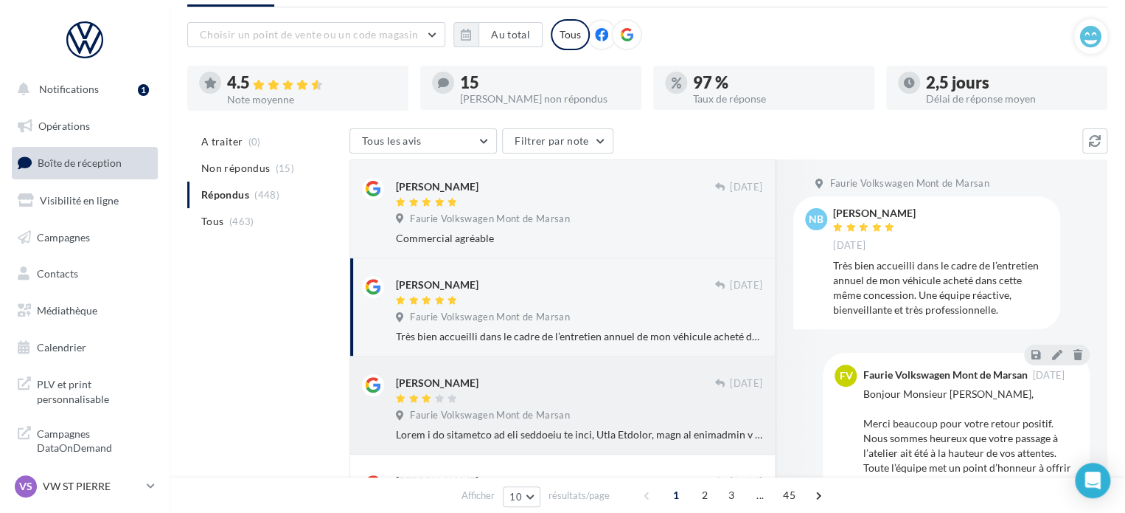  I want to click on div: 2,5 jours, so click(1011, 83).